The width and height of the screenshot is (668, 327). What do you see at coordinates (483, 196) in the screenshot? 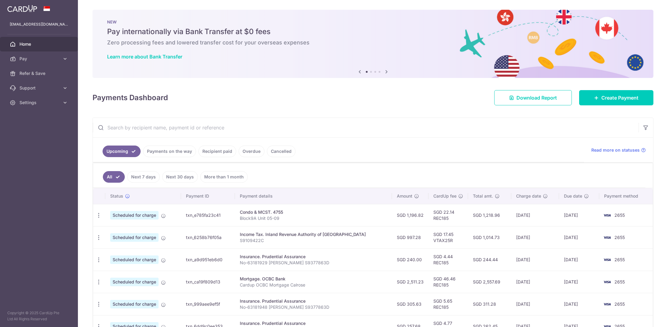
I see `span: Total amt.` at bounding box center [483, 196].